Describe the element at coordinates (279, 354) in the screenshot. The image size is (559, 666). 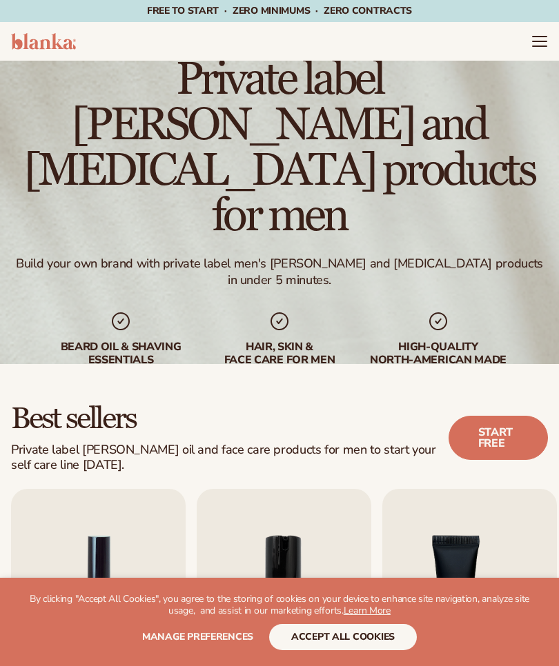
I see `div: hair, skin & face care for men` at that location.